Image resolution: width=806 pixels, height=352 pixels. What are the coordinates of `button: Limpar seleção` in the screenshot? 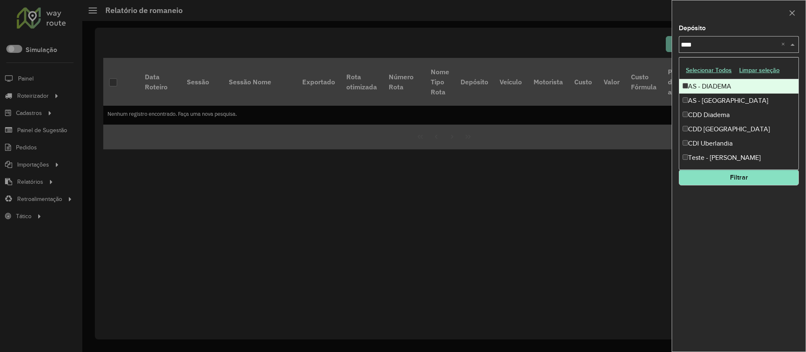 It's located at (759, 70).